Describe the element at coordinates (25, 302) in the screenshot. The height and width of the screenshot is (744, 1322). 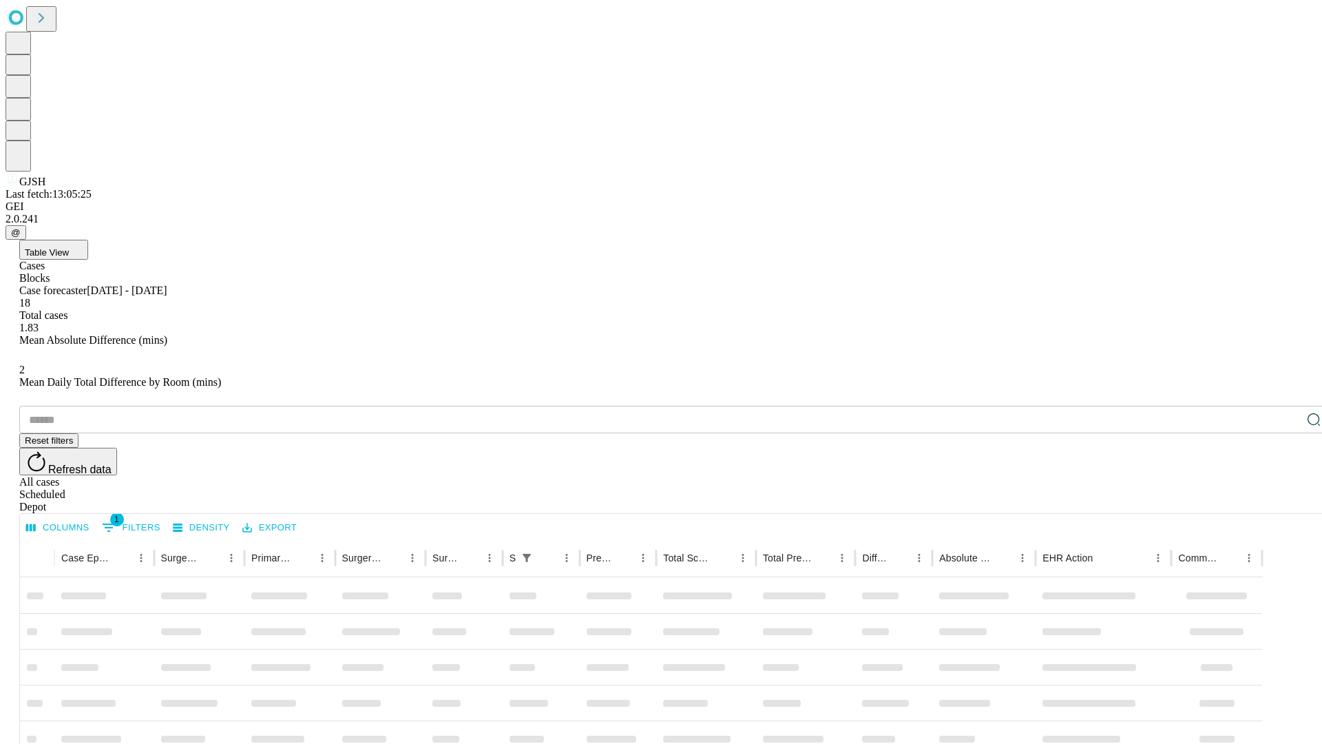
I see `span: 18` at that location.